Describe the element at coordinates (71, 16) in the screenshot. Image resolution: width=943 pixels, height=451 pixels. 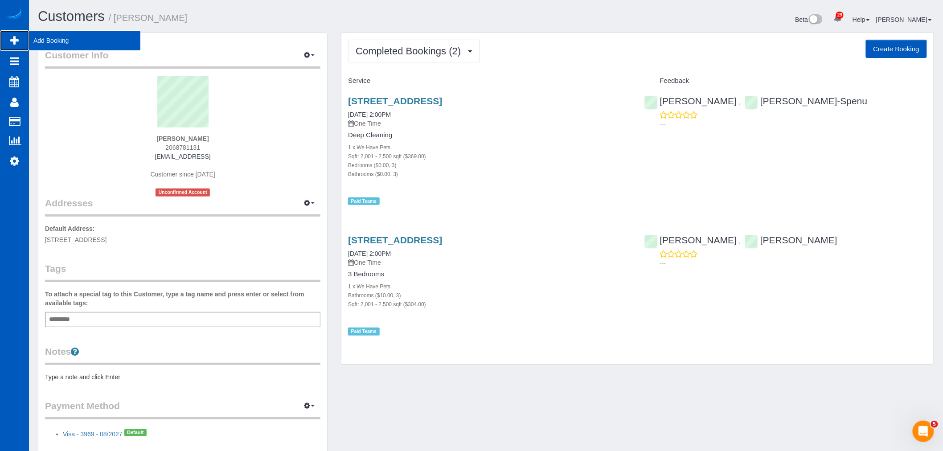
I see `a: Customers` at that location.